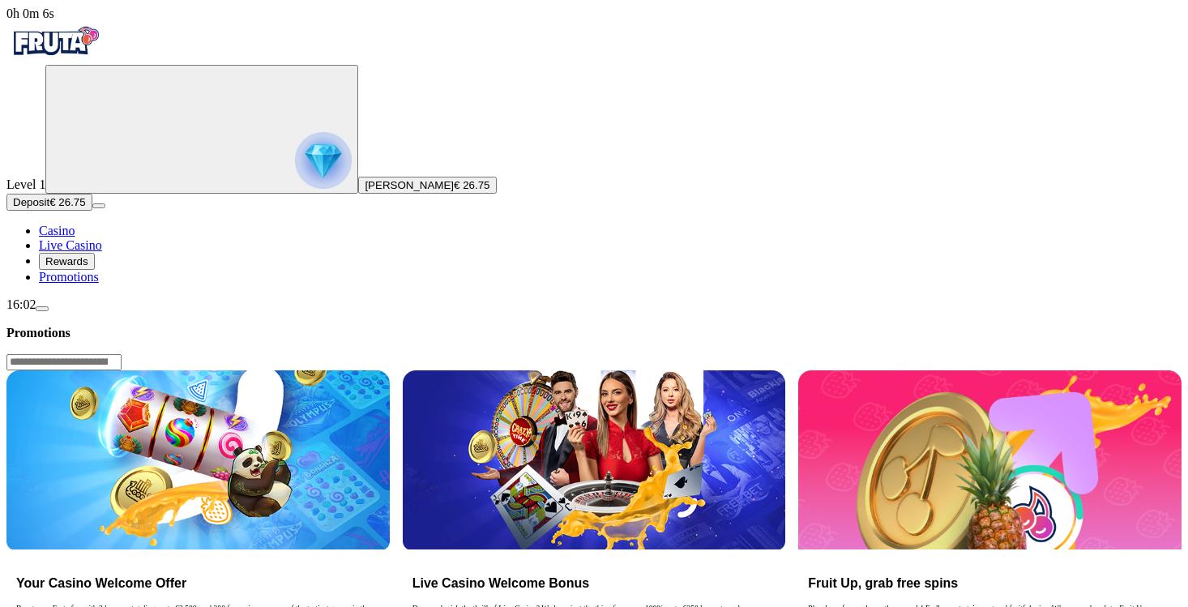 This screenshot has width=1188, height=607. Describe the element at coordinates (69, 276) in the screenshot. I see `a: gift-inverted iconPromotions` at that location.